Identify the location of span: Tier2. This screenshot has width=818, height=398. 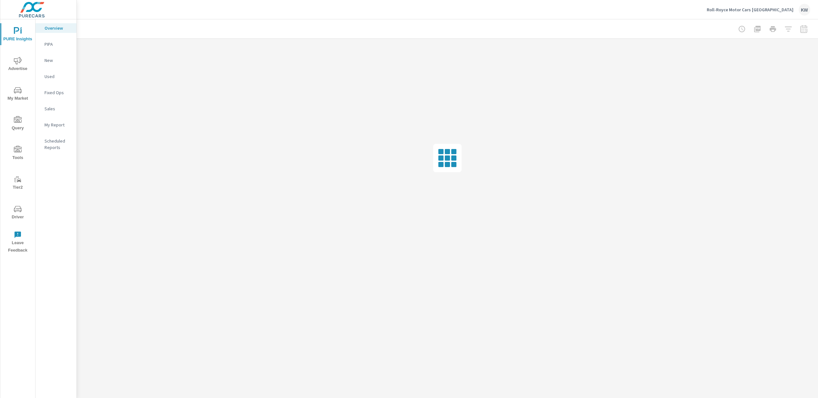
(18, 183).